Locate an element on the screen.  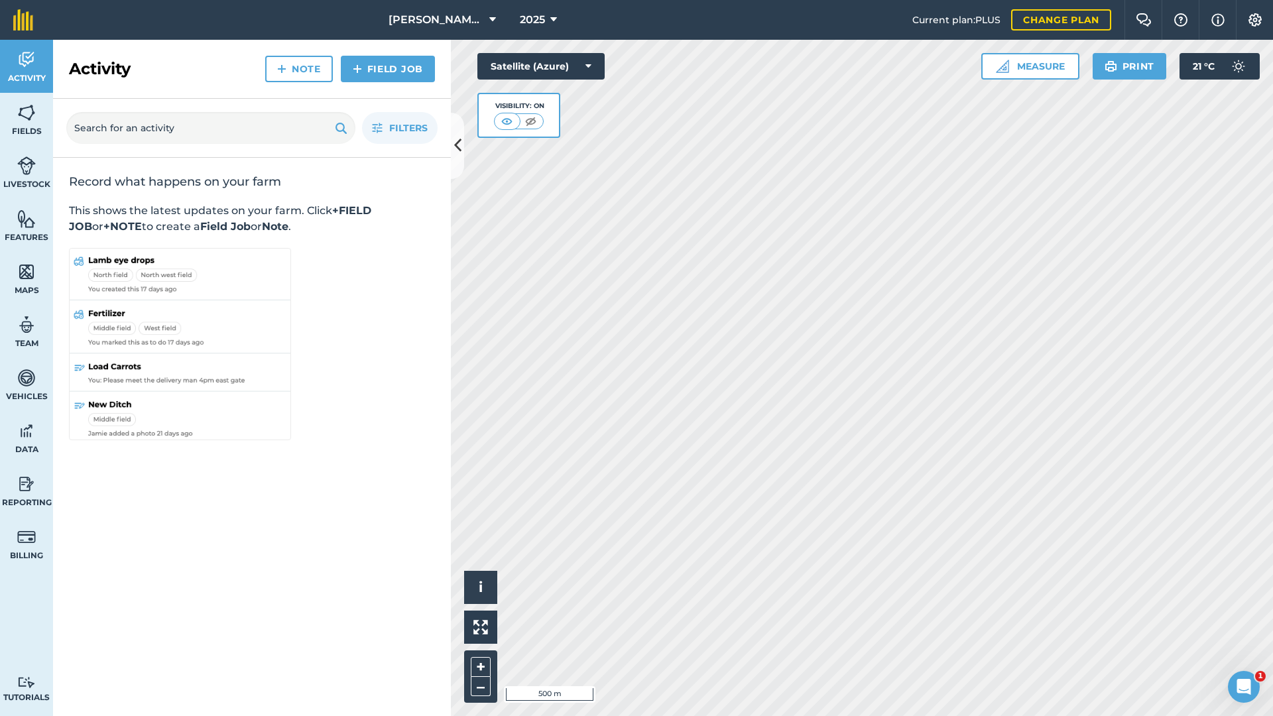
input: Search for an activity is located at coordinates (211, 128).